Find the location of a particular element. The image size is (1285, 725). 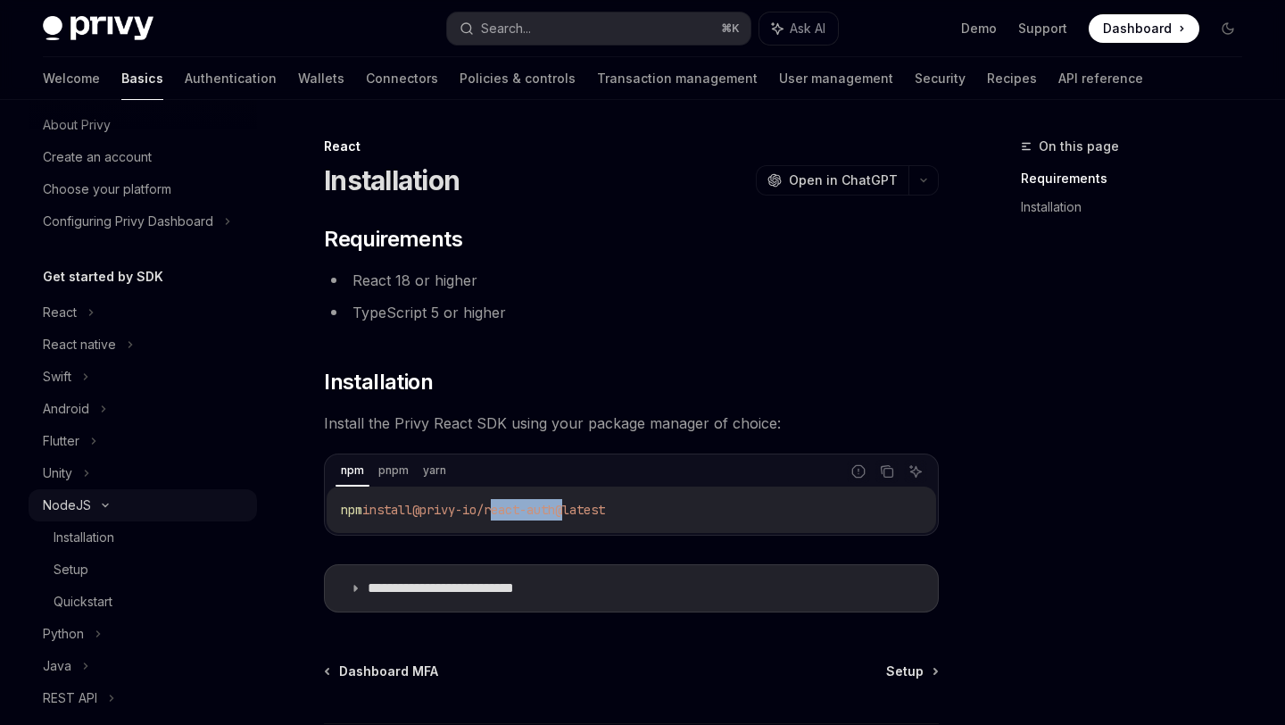

span: Dashboard is located at coordinates (1137, 29).